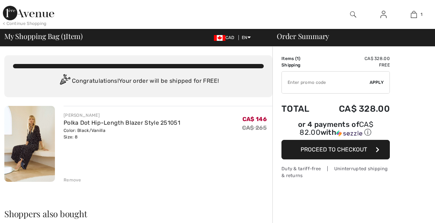 The width and height of the screenshot is (435, 223). What do you see at coordinates (336, 172) in the screenshot?
I see `div: Duty & tariff-free | Uninterrupted shipping & returns` at bounding box center [336, 172].